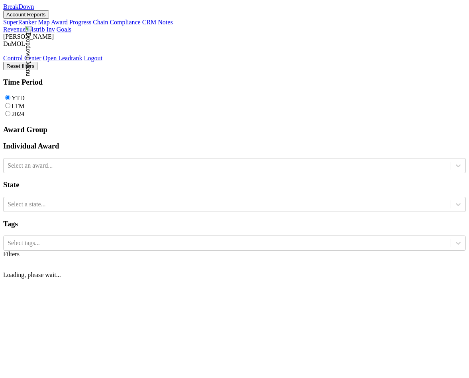 The width and height of the screenshot is (469, 378). What do you see at coordinates (41, 29) in the screenshot?
I see `a: Distrib Inv` at bounding box center [41, 29].